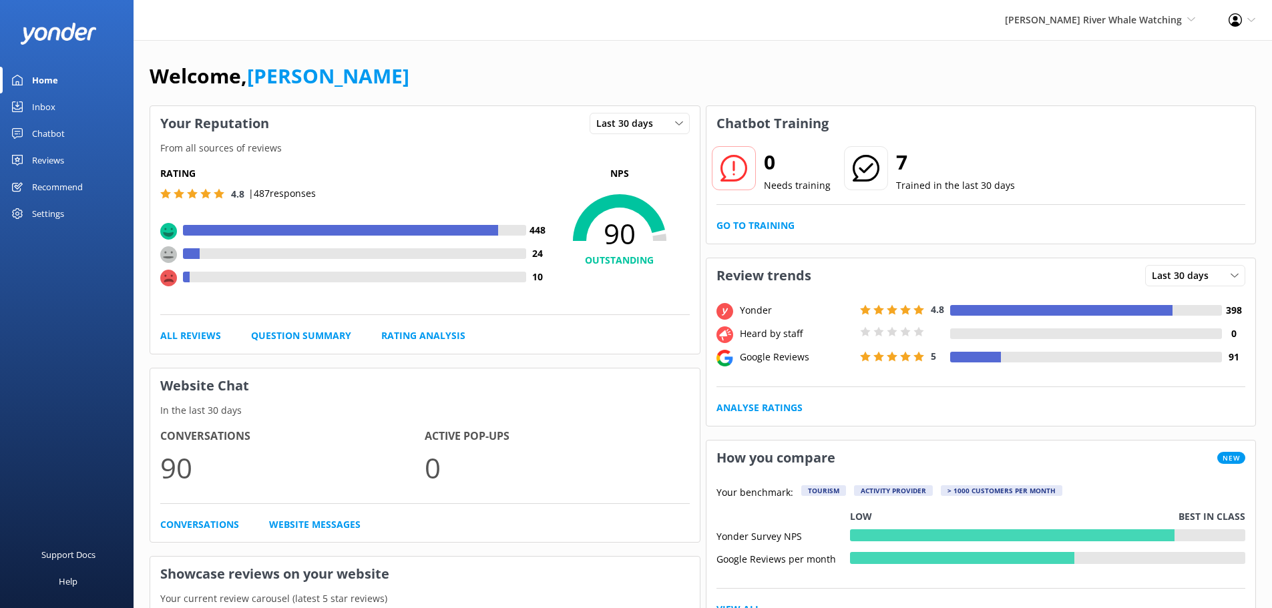 This screenshot has width=1272, height=608. What do you see at coordinates (759, 408) in the screenshot?
I see `a: Analyse Ratings` at bounding box center [759, 408].